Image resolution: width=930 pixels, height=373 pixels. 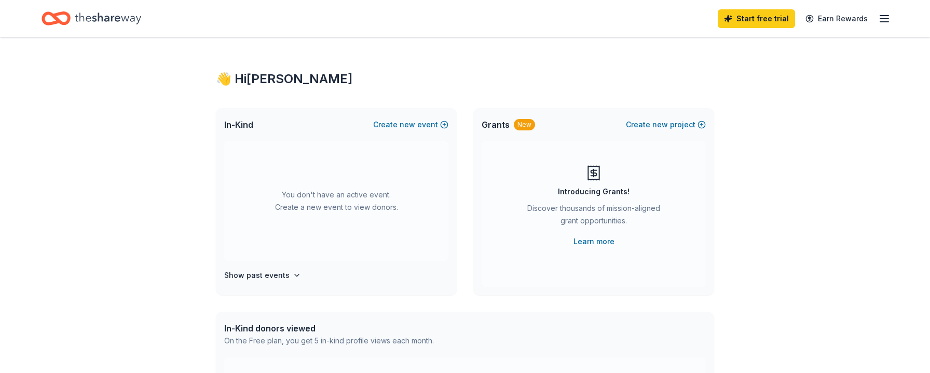 What do you see at coordinates (329, 340) in the screenshot?
I see `div: On the Free plan, you get 5 in-kind profile views each month.` at bounding box center [329, 340].